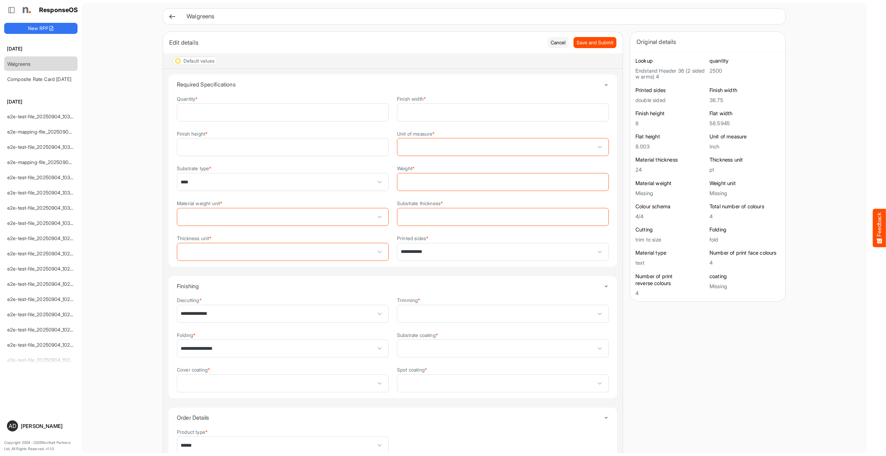  What do you see at coordinates (43, 299) in the screenshot?
I see `a: e2e-test-file_20250904_102841` at bounding box center [43, 299].